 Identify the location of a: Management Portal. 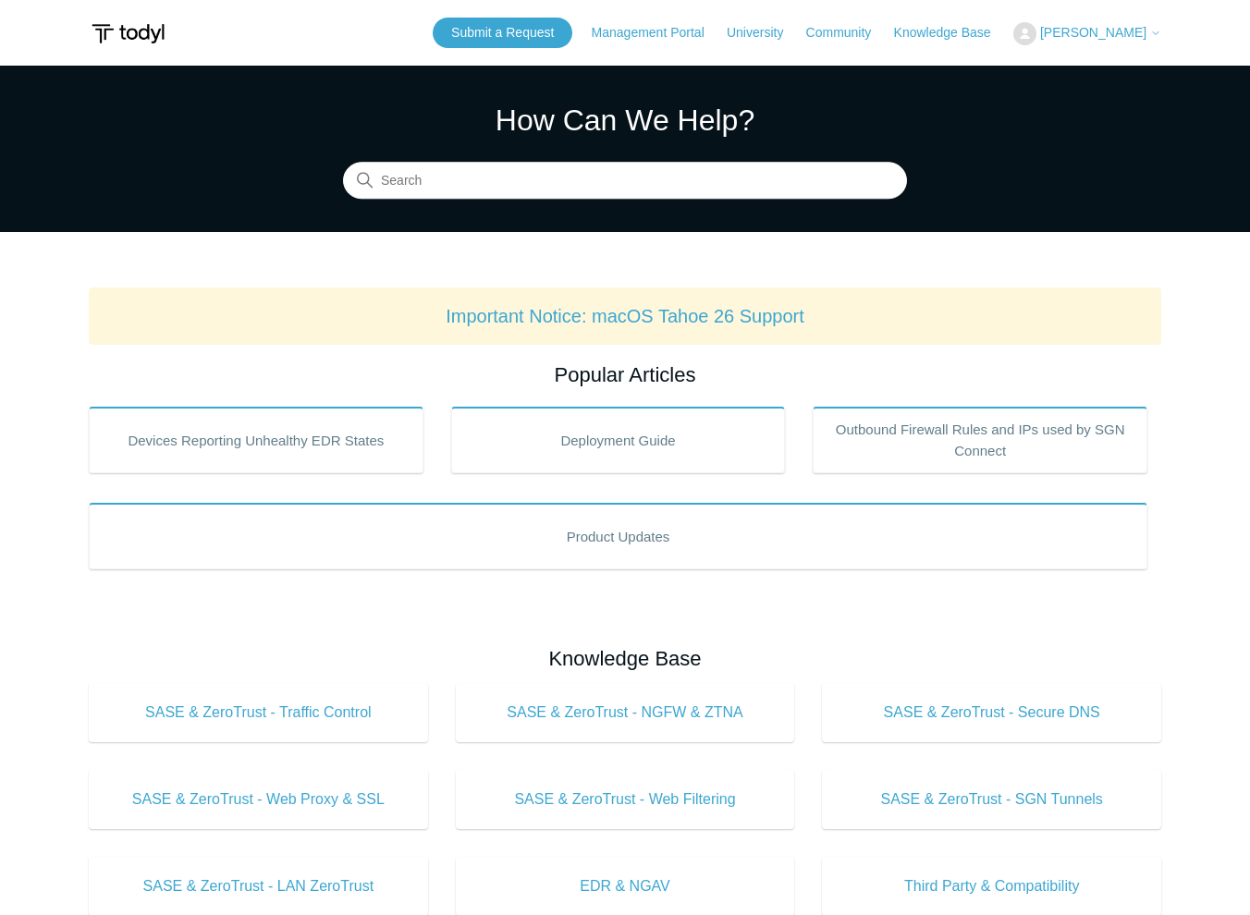
(657, 32).